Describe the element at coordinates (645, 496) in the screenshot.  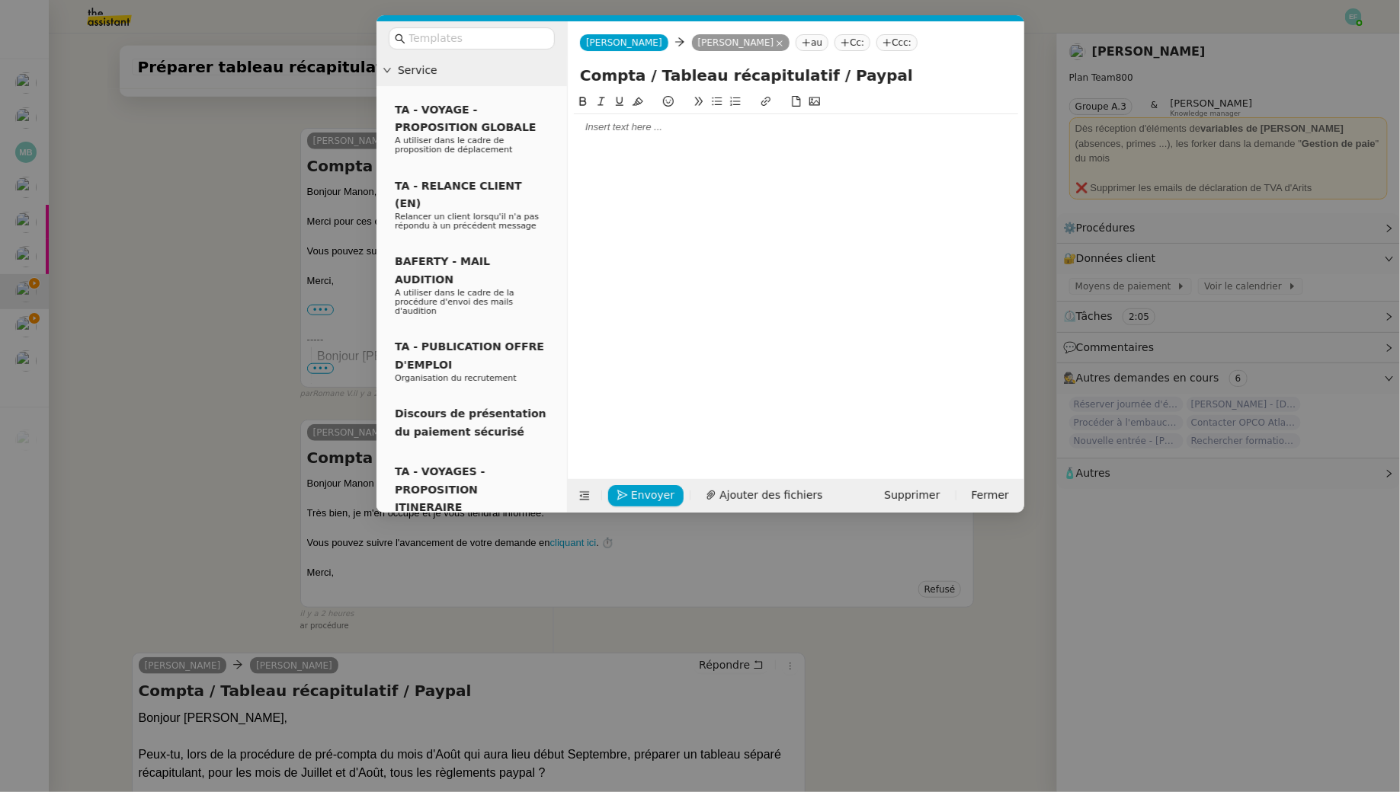
I see `button: Envoyer` at that location.